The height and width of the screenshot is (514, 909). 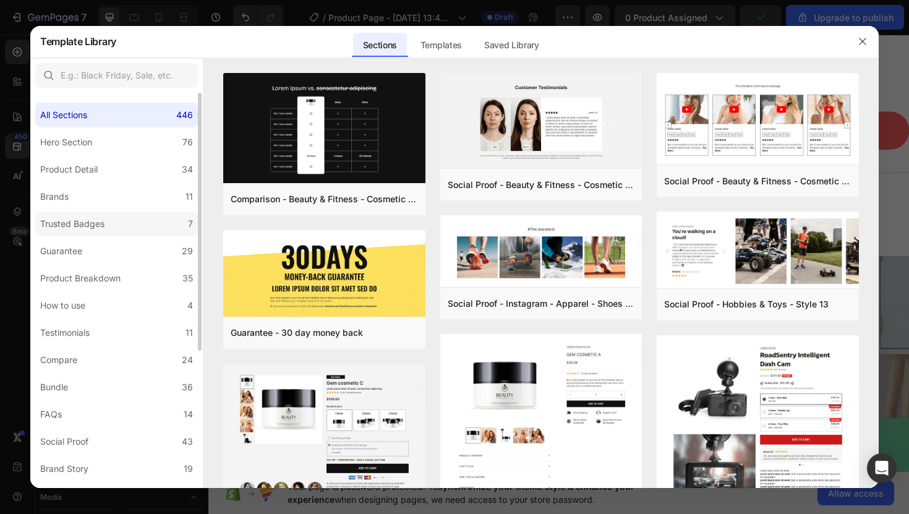 I want to click on div: Brand Story, so click(x=64, y=469).